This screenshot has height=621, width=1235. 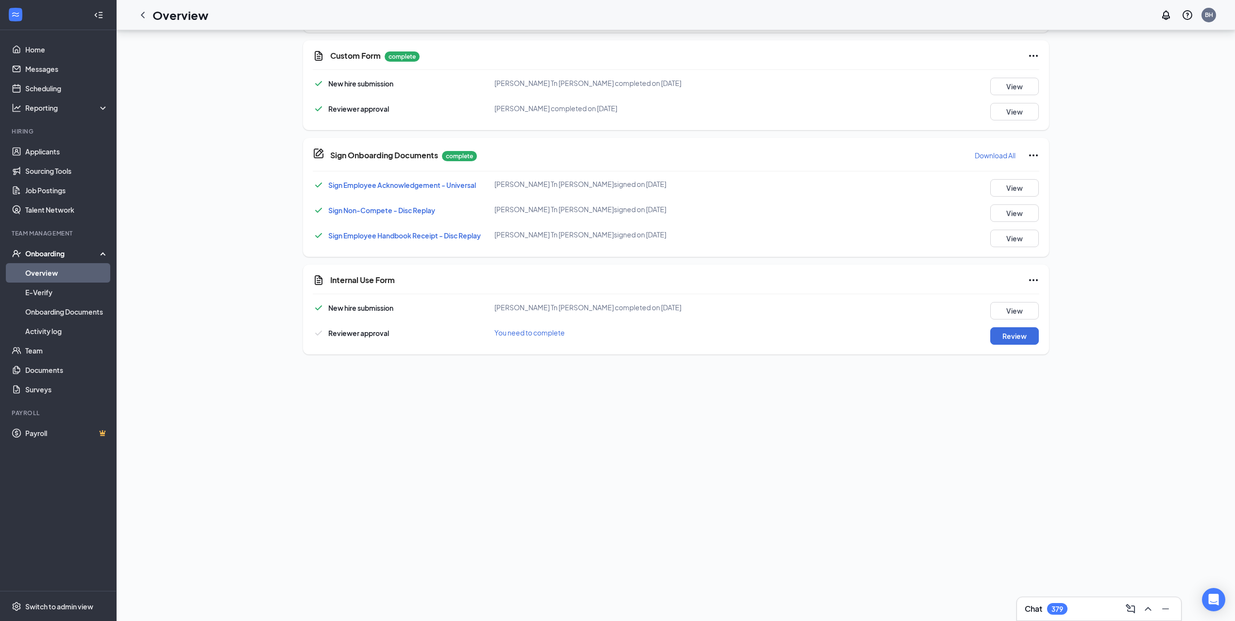 What do you see at coordinates (67, 69) in the screenshot?
I see `a: Messages` at bounding box center [67, 69].